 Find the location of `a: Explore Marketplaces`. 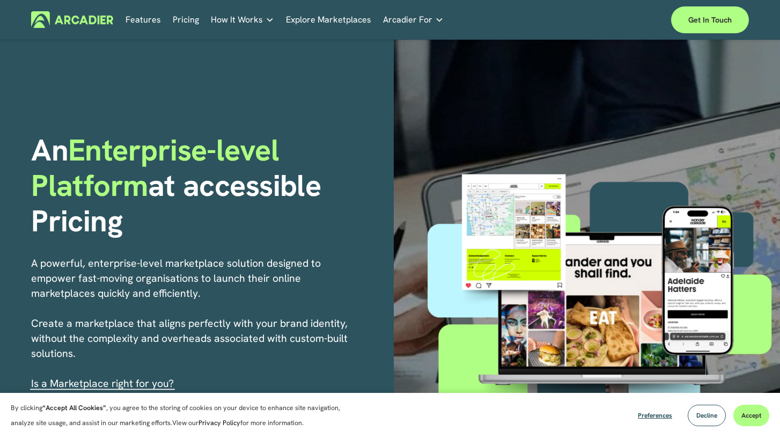

a: Explore Marketplaces is located at coordinates (328, 19).